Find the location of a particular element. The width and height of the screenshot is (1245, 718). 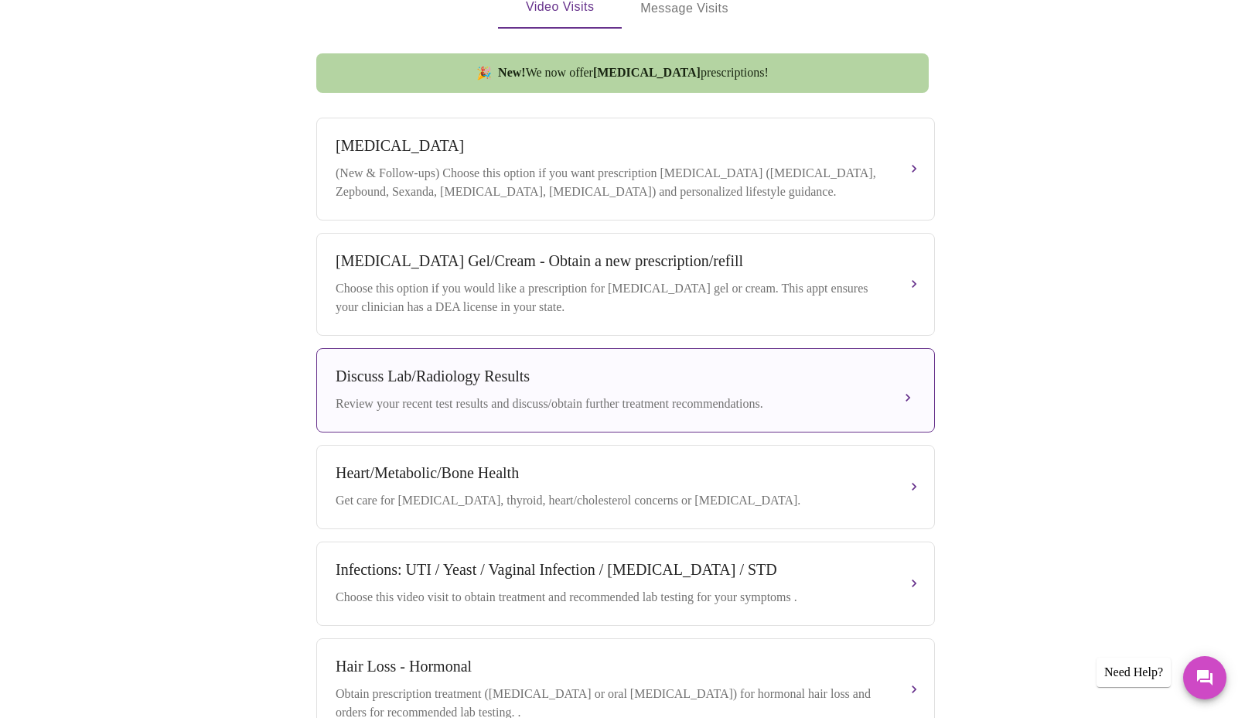

span: We now offer prescriptions! is located at coordinates (634, 73).